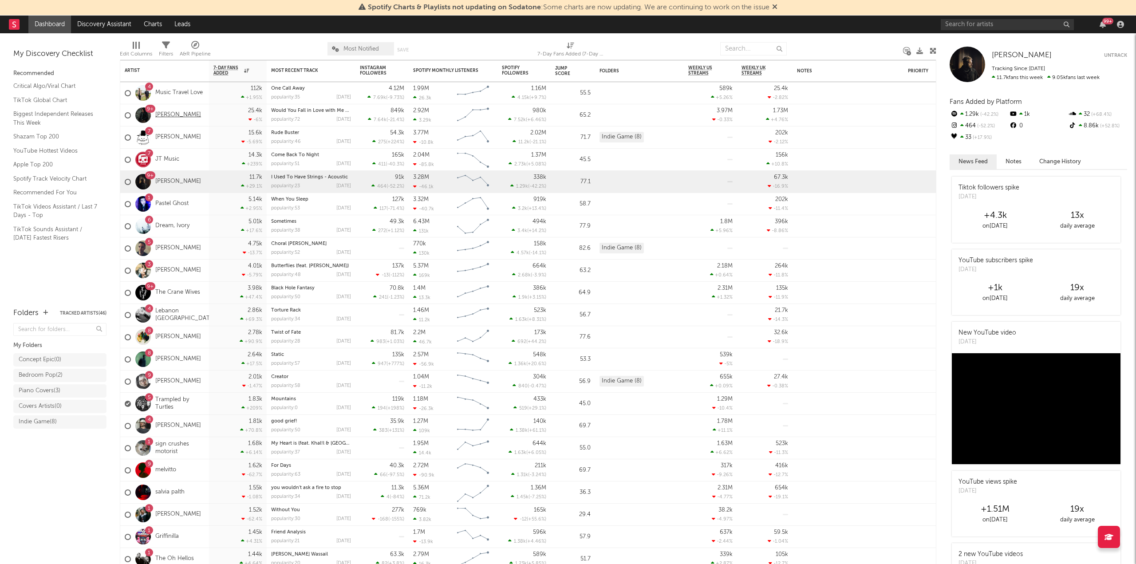  I want to click on div: 127k, so click(398, 199).